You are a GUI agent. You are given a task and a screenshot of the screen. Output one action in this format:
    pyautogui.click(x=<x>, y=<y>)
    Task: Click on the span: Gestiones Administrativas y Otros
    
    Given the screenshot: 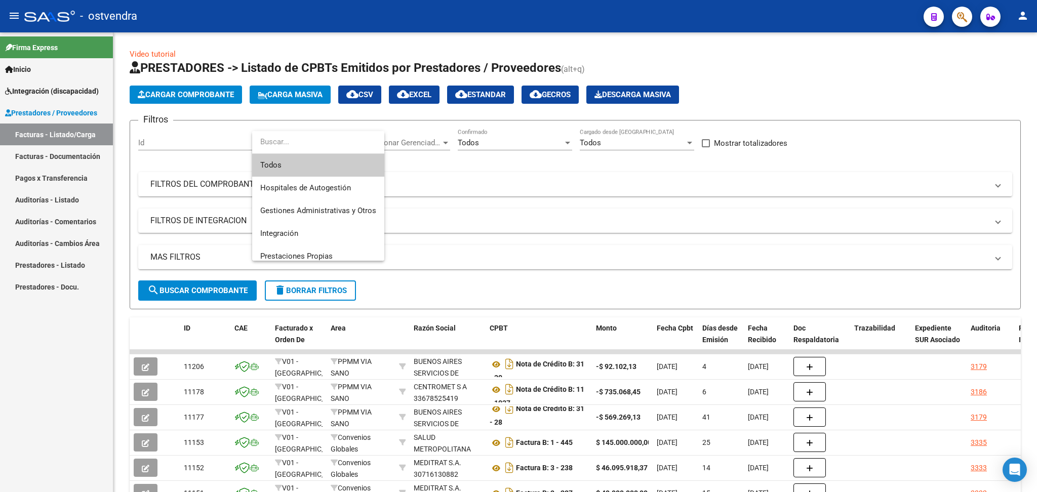 What is the action you would take?
    pyautogui.click(x=318, y=211)
    